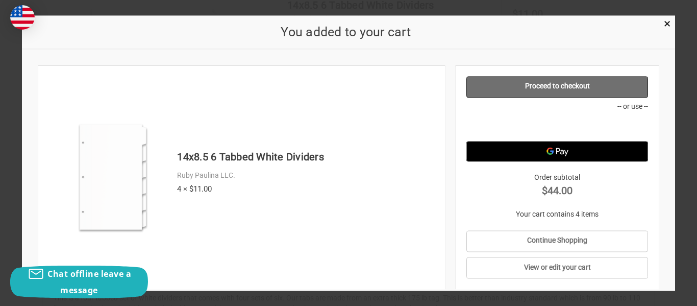 This screenshot has width=697, height=306. What do you see at coordinates (89, 282) in the screenshot?
I see `span: Chat offline leave a message` at bounding box center [89, 282].